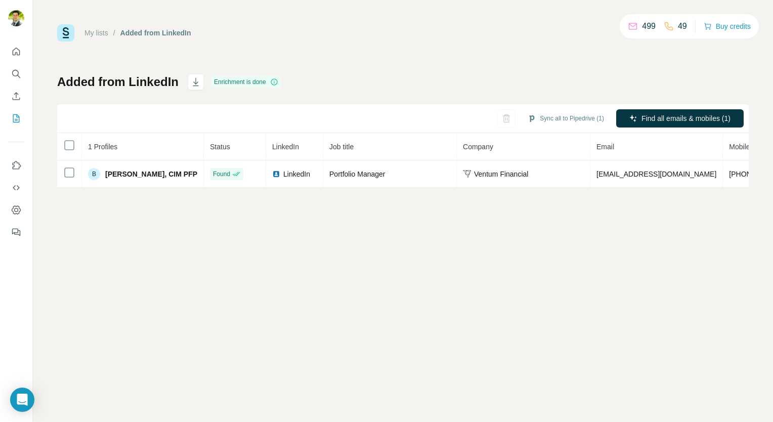  Describe the element at coordinates (118, 82) in the screenshot. I see `h1: Added from LinkedIn` at that location.